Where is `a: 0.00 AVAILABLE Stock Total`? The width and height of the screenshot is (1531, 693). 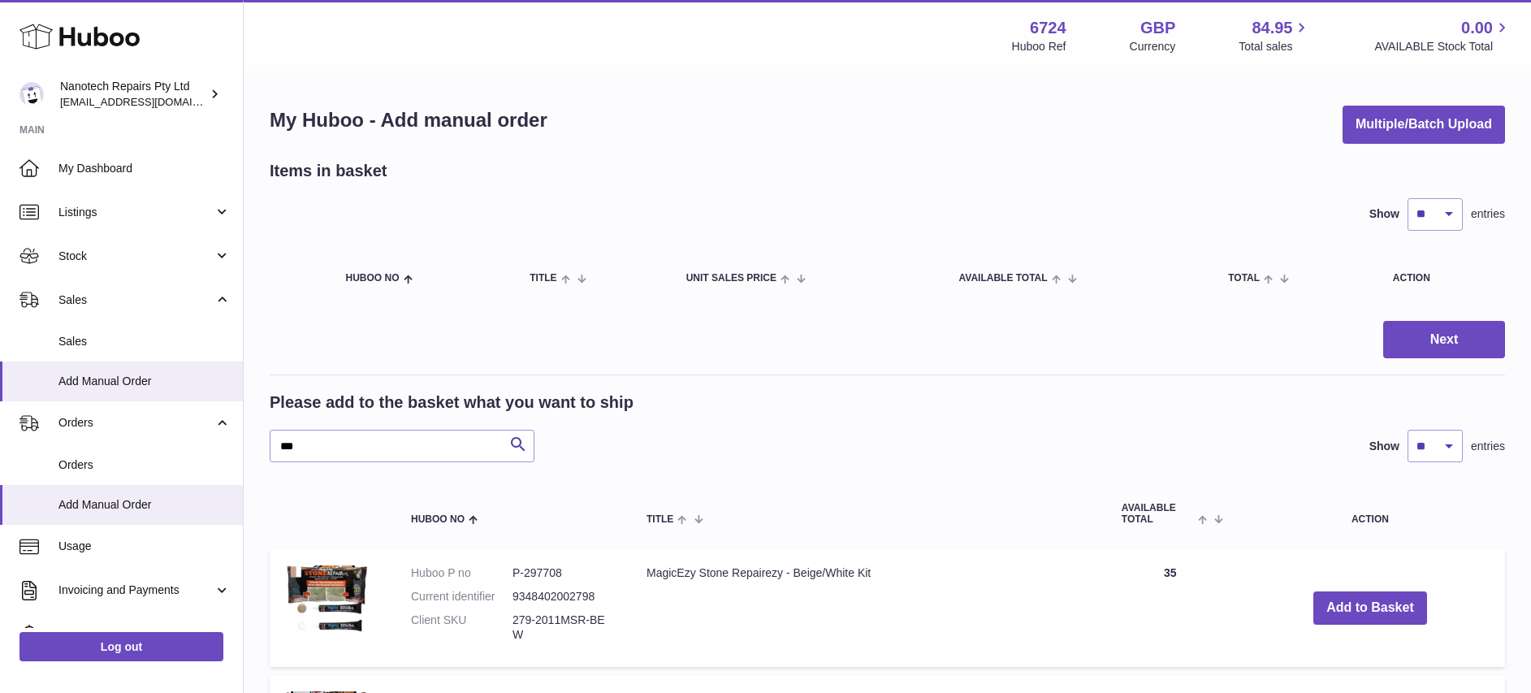 a: 0.00 AVAILABLE Stock Total is located at coordinates (1442, 36).